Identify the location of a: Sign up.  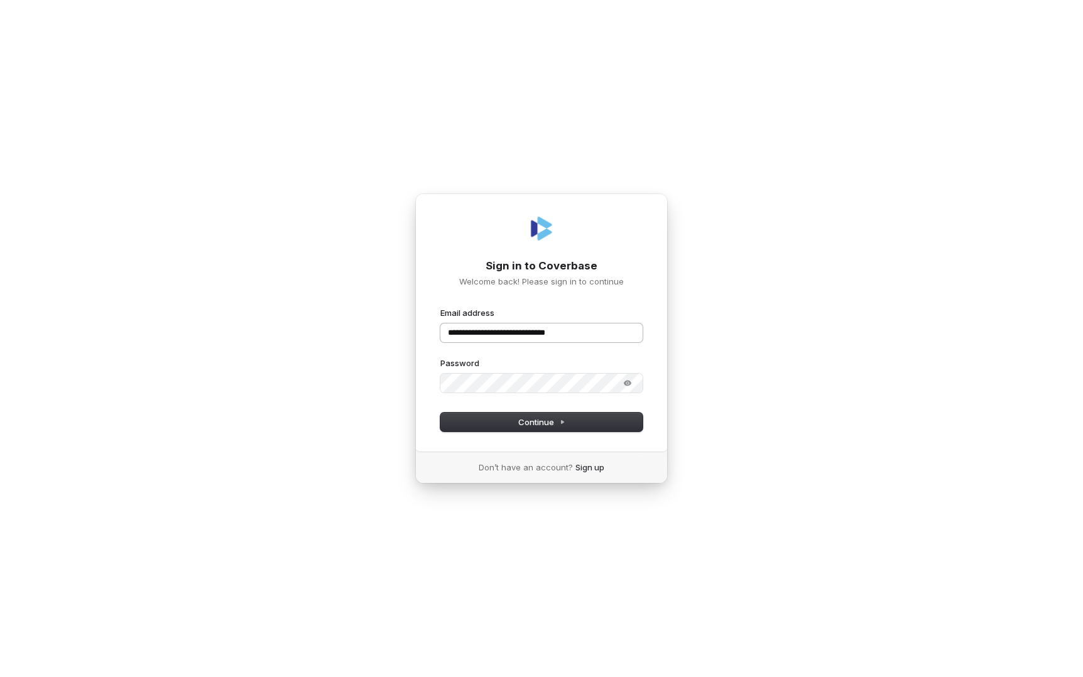
(590, 467).